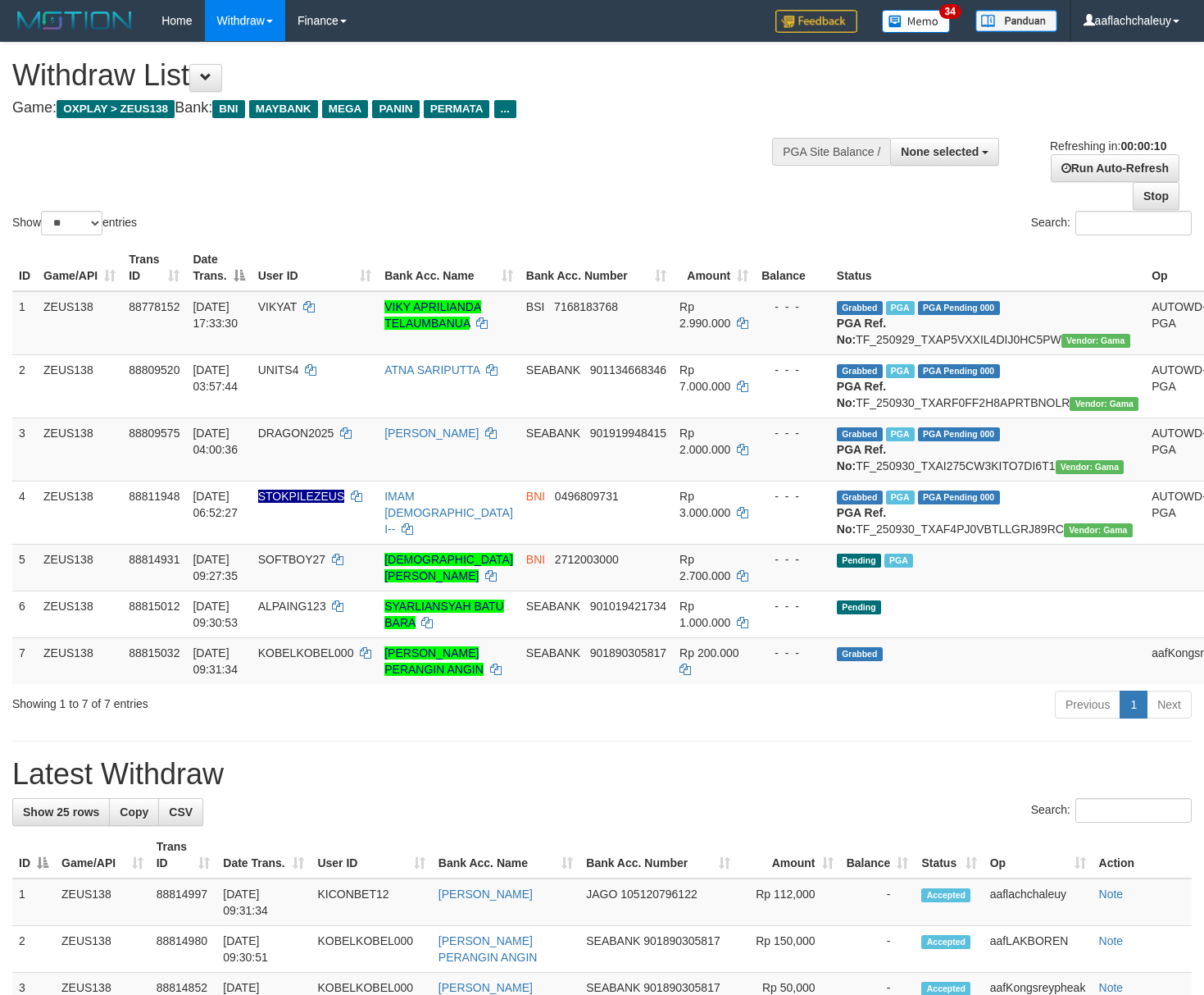 This screenshot has height=995, width=1204. I want to click on th: Balance, so click(792, 268).